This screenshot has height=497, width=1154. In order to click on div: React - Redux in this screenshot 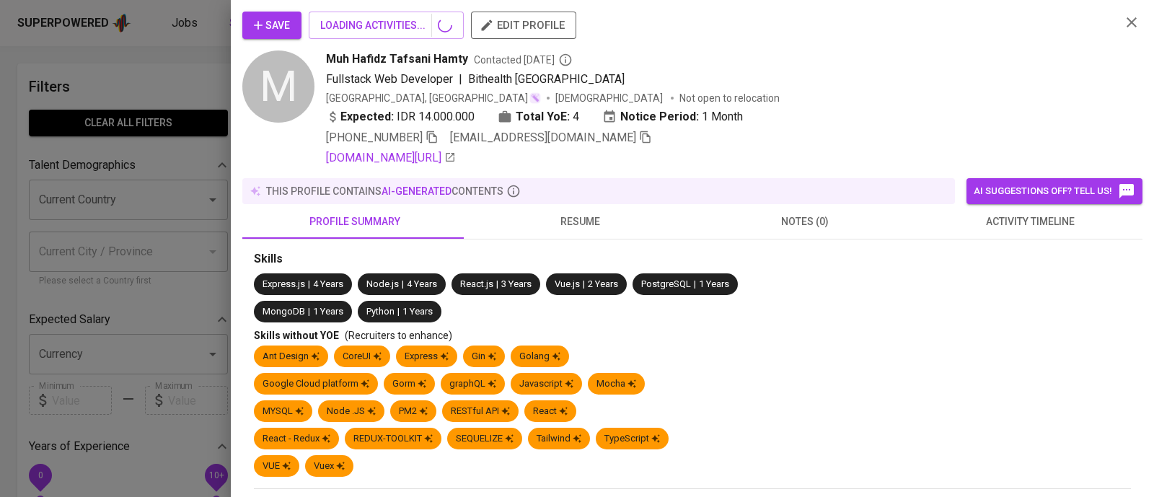, I will do `click(297, 439)`.